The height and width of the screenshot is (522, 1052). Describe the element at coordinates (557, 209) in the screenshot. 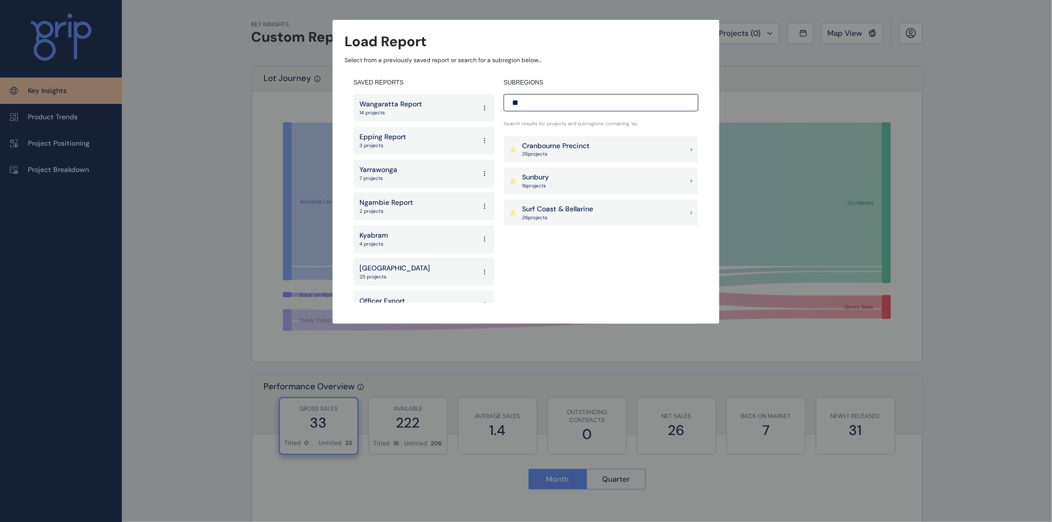

I see `p: Surf Coast & Bellarine` at that location.